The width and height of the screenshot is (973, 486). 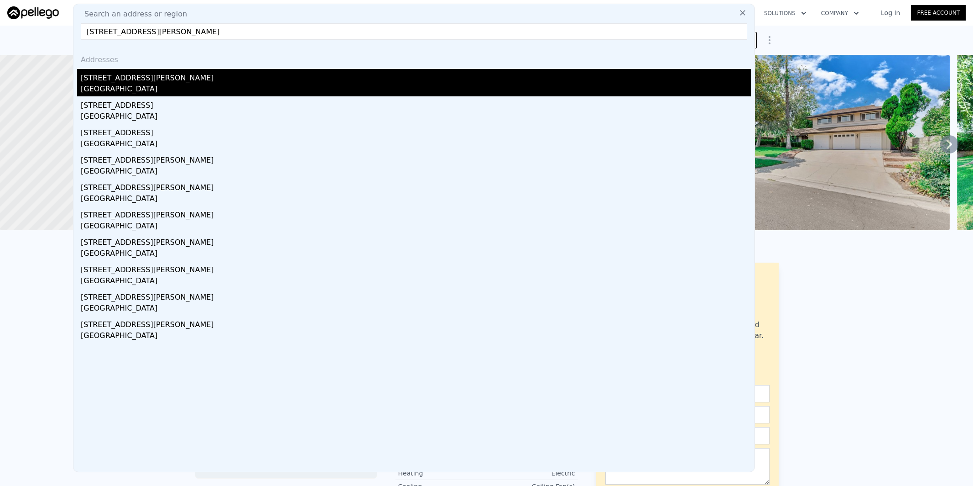 What do you see at coordinates (939, 13) in the screenshot?
I see `a: Free Account` at bounding box center [939, 13].